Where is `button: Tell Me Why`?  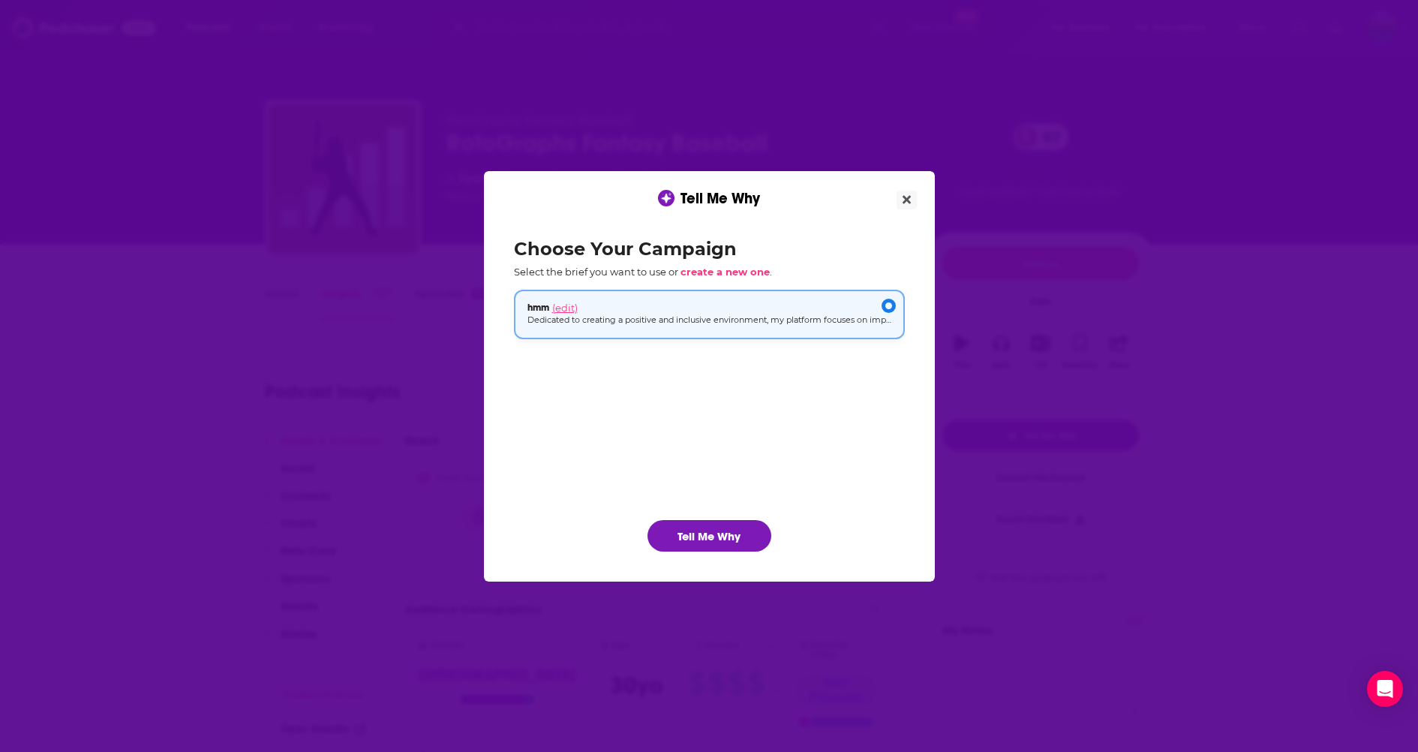
button: Tell Me Why is located at coordinates (709, 536).